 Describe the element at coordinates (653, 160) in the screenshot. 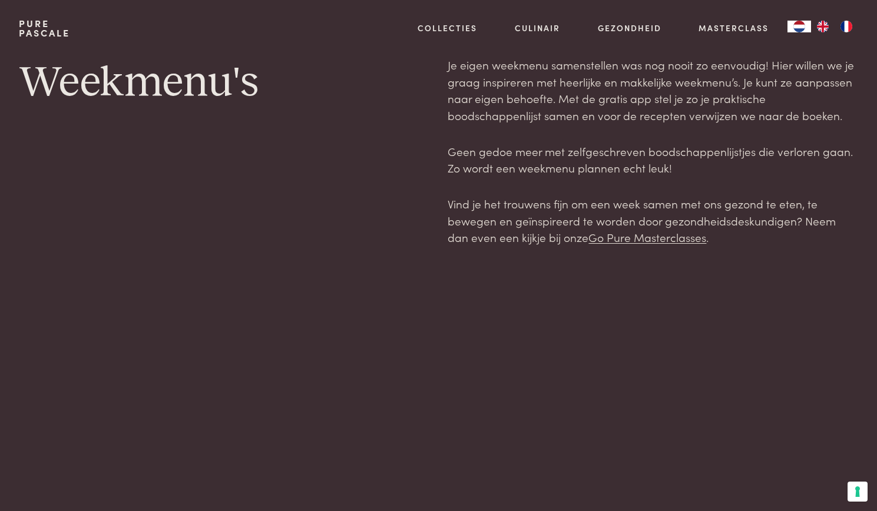

I see `p: Geen gedoe meer met zelfgeschreven boodschappenlijstjes die verloren gaan. Zo wordt een weekmenu ...` at that location.